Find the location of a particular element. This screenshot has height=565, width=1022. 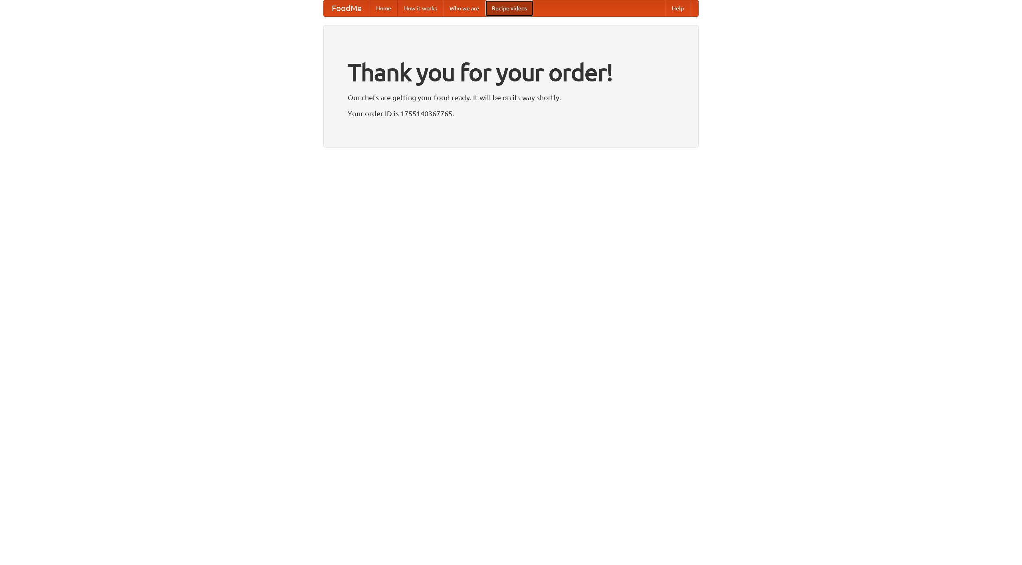

a: FoodMe is located at coordinates (347, 8).